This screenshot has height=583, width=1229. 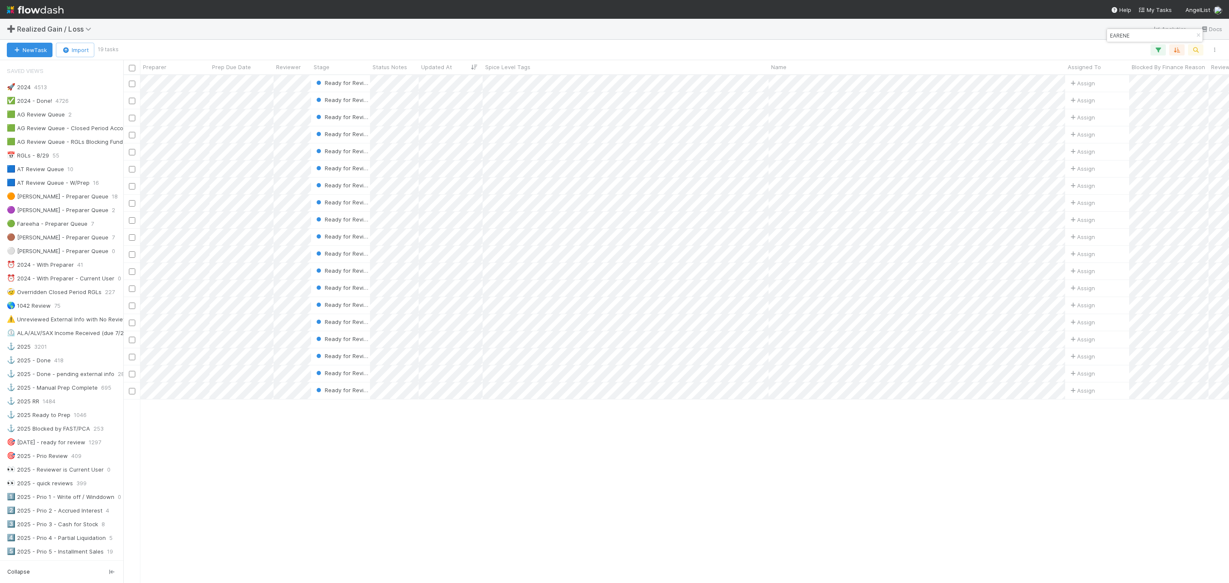 I want to click on small: 19 tasks, so click(x=108, y=50).